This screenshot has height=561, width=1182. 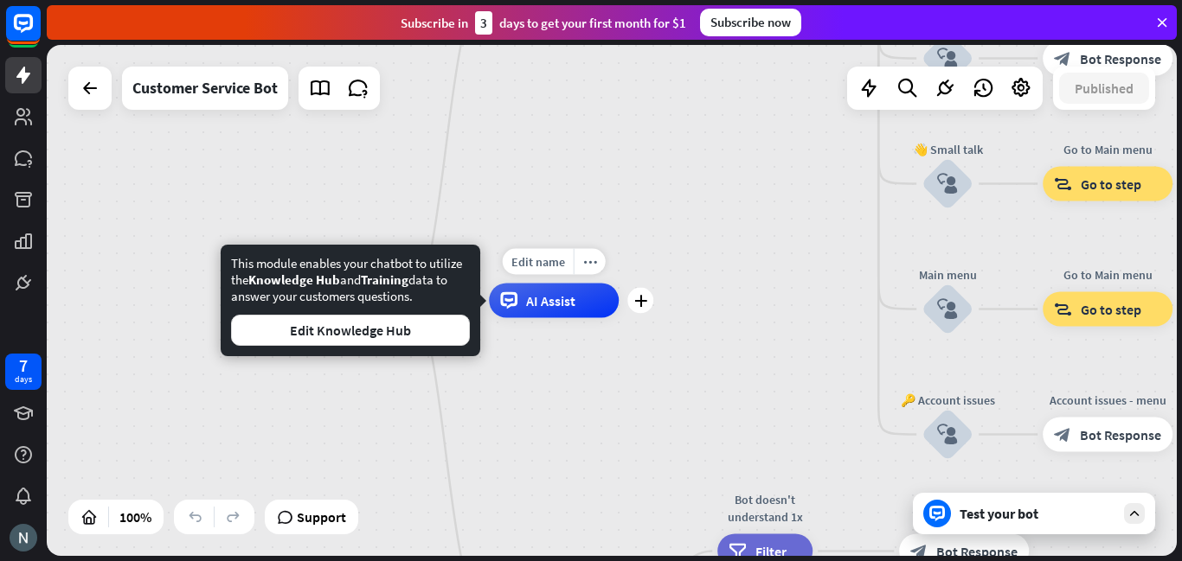 I want to click on div: Main menu, so click(x=947, y=275).